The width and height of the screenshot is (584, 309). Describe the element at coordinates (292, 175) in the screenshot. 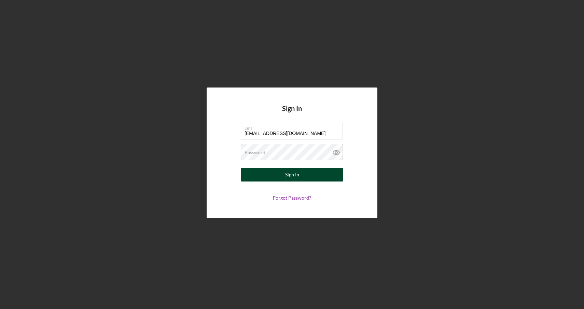

I see `button: Sign In` at that location.